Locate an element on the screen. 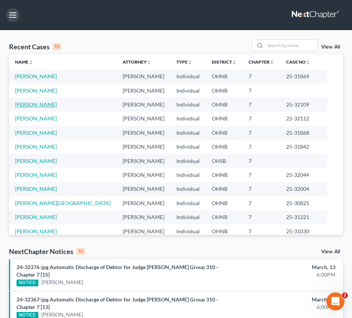 The width and height of the screenshot is (352, 318). span: 2 is located at coordinates (345, 295).